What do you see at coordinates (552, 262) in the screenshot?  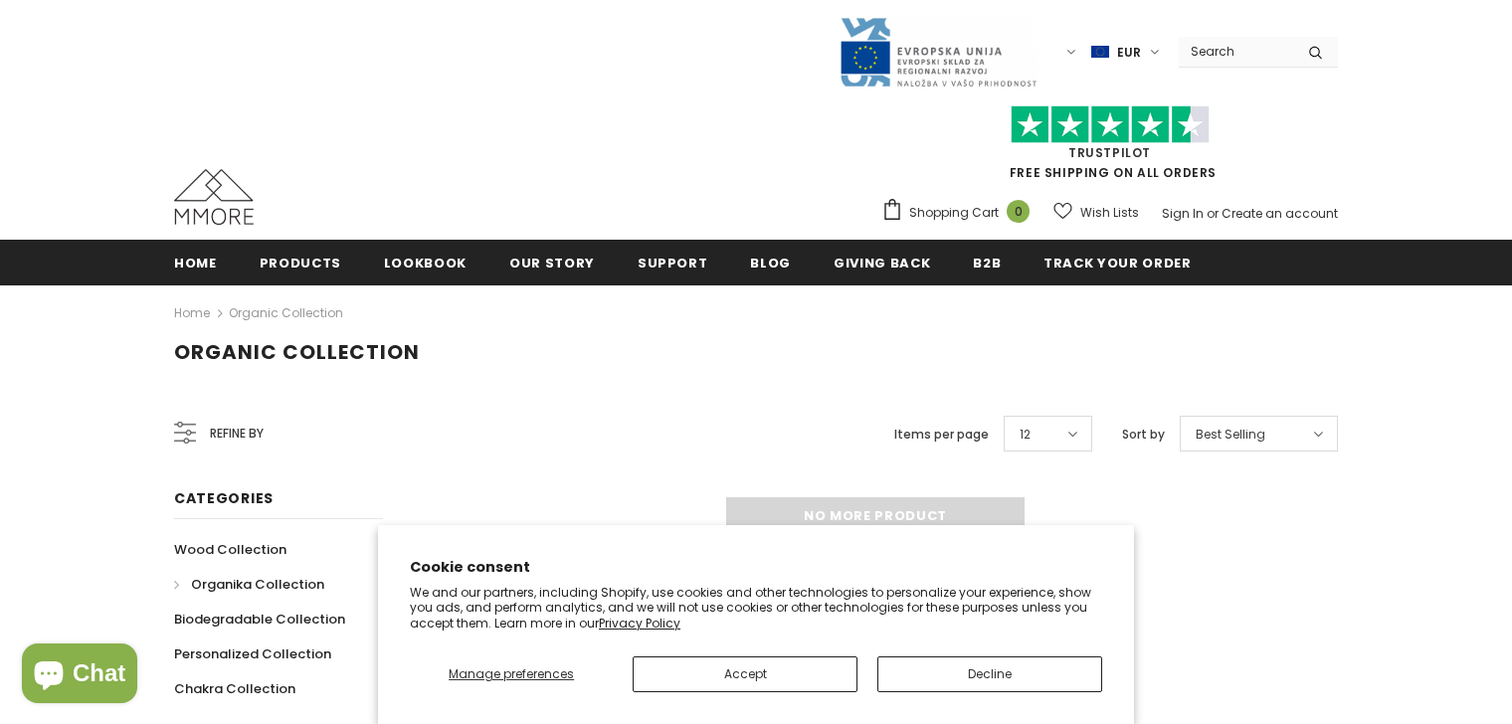 I see `a: Our Story` at bounding box center [552, 262].